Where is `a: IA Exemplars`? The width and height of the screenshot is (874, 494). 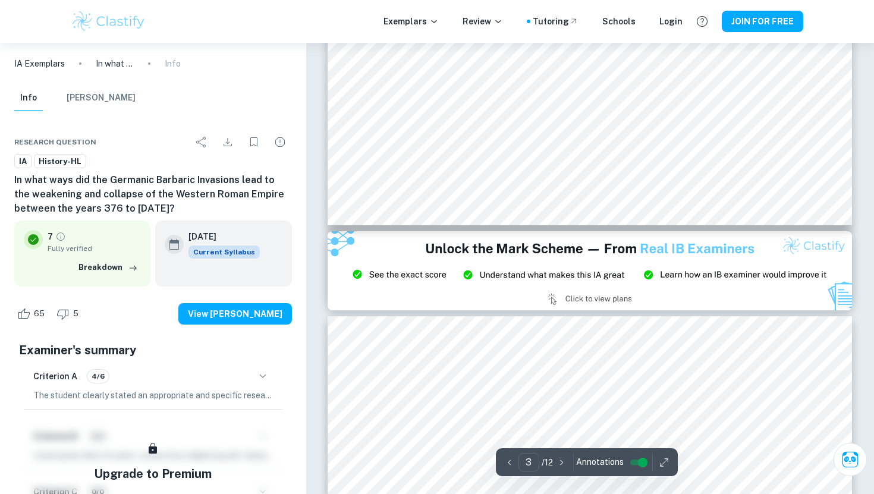 a: IA Exemplars is located at coordinates (39, 64).